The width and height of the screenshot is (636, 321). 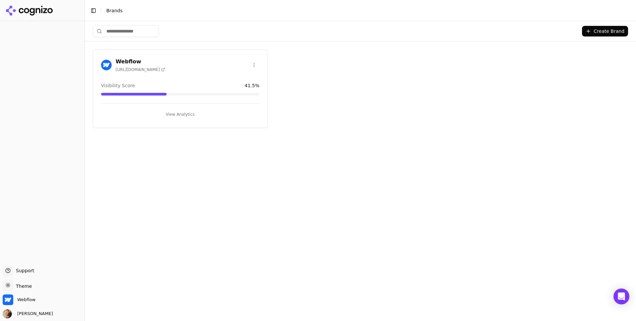 What do you see at coordinates (140, 62) in the screenshot?
I see `h3: Webflow` at bounding box center [140, 62].